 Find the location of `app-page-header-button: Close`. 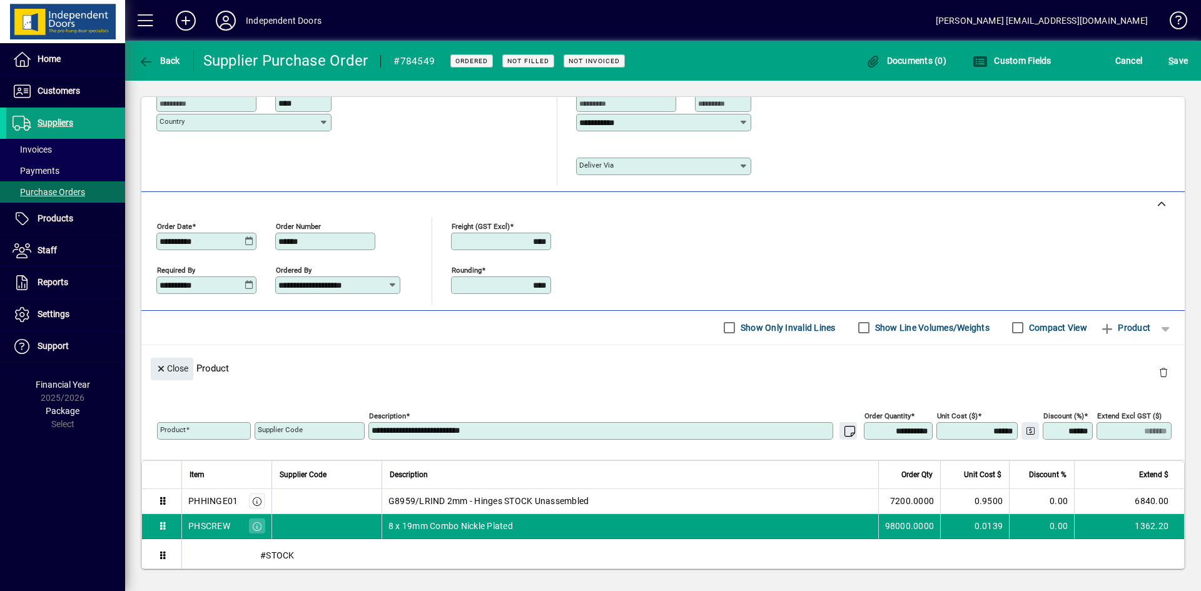

app-page-header-button: Close is located at coordinates (172, 368).